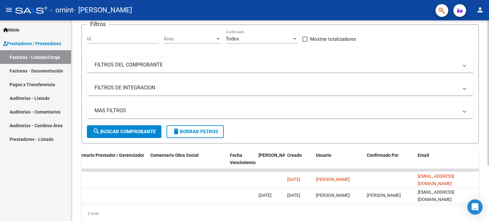 The height and width of the screenshot is (221, 489). What do you see at coordinates (447, 163) in the screenshot?
I see `datatable-header-cell: Email` at bounding box center [447, 163].